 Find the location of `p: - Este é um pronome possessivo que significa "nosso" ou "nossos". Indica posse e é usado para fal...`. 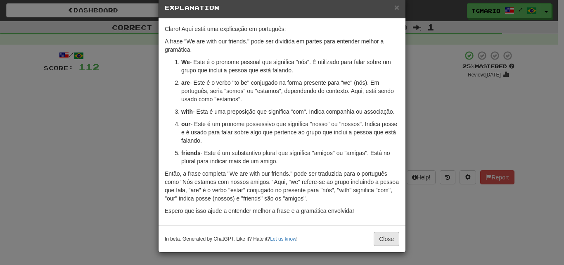

p: - Este é um pronome possessivo que significa "nosso" ou "nossos". Indica posse e é usado para fal... is located at coordinates (290, 132).